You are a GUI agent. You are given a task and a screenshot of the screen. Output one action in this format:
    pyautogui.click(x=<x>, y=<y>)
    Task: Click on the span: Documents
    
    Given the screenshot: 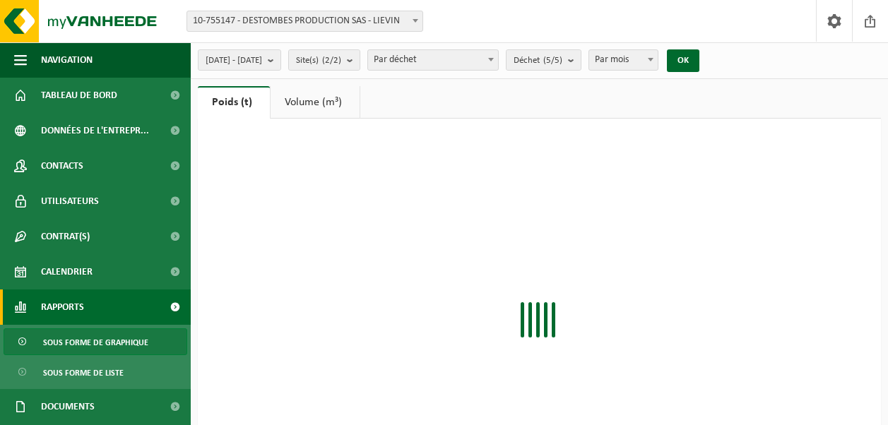 What is the action you would take?
    pyautogui.click(x=68, y=407)
    